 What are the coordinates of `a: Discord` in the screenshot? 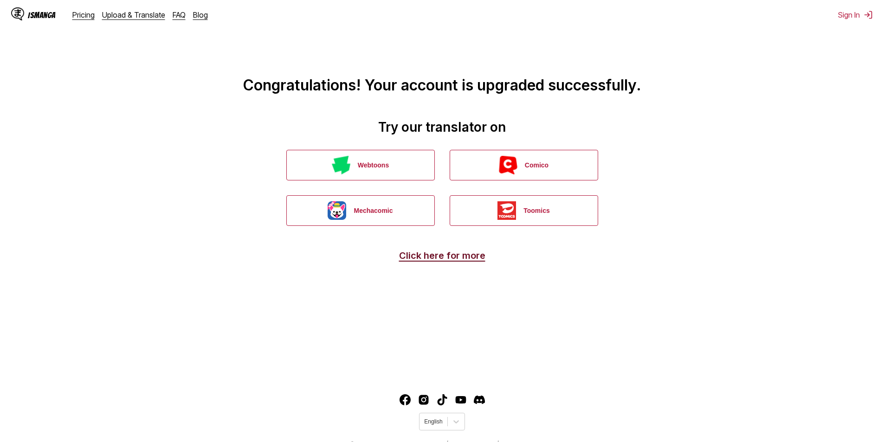 It's located at (479, 400).